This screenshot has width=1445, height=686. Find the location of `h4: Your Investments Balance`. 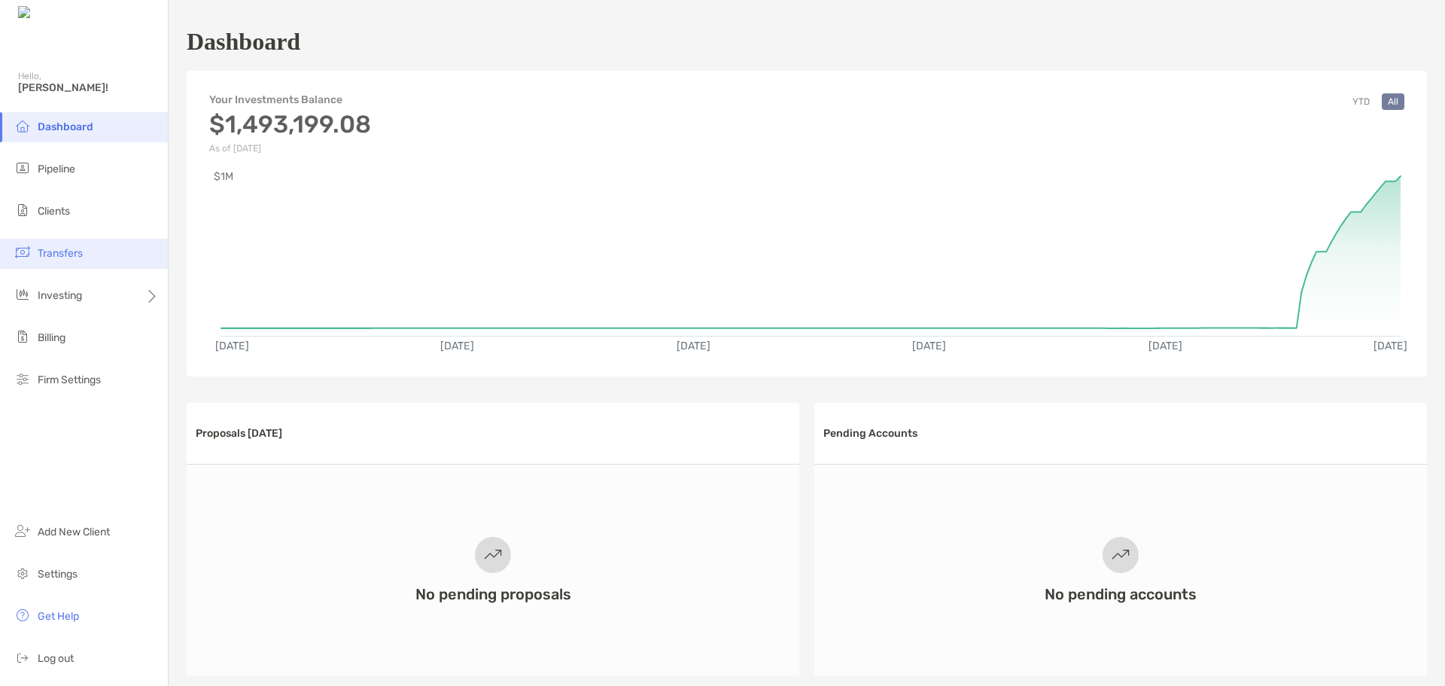

h4: Your Investments Balance is located at coordinates (290, 99).